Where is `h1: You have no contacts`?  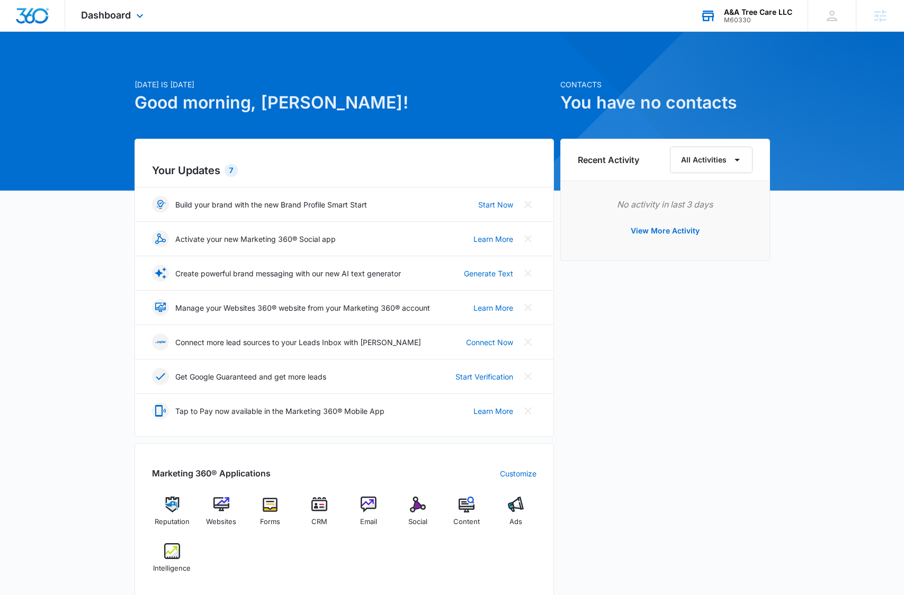
h1: You have no contacts is located at coordinates (665, 103).